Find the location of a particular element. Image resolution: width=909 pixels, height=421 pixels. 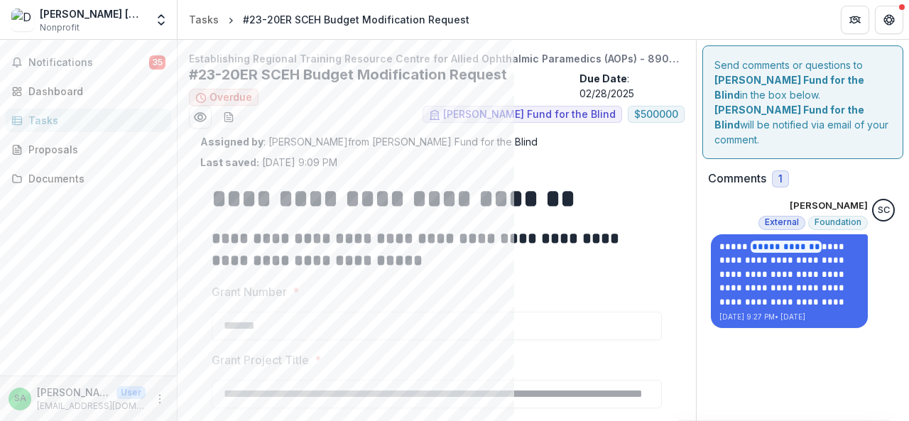

p: : 02/28/2025 is located at coordinates (632, 86).